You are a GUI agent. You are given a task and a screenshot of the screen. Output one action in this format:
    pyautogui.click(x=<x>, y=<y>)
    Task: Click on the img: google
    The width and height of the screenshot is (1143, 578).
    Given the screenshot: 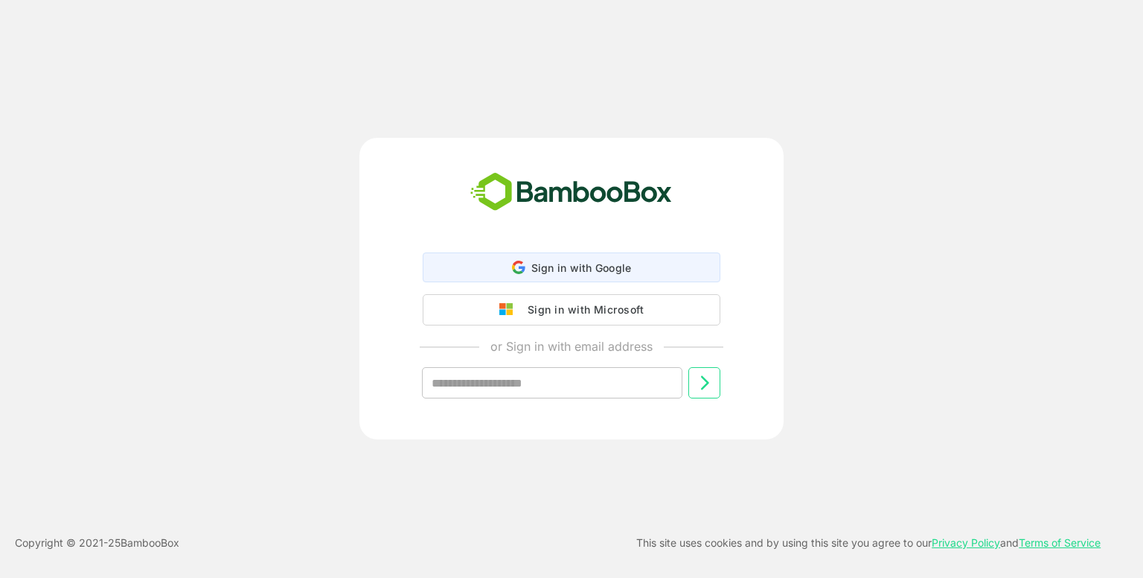 What is the action you would take?
    pyautogui.click(x=510, y=310)
    